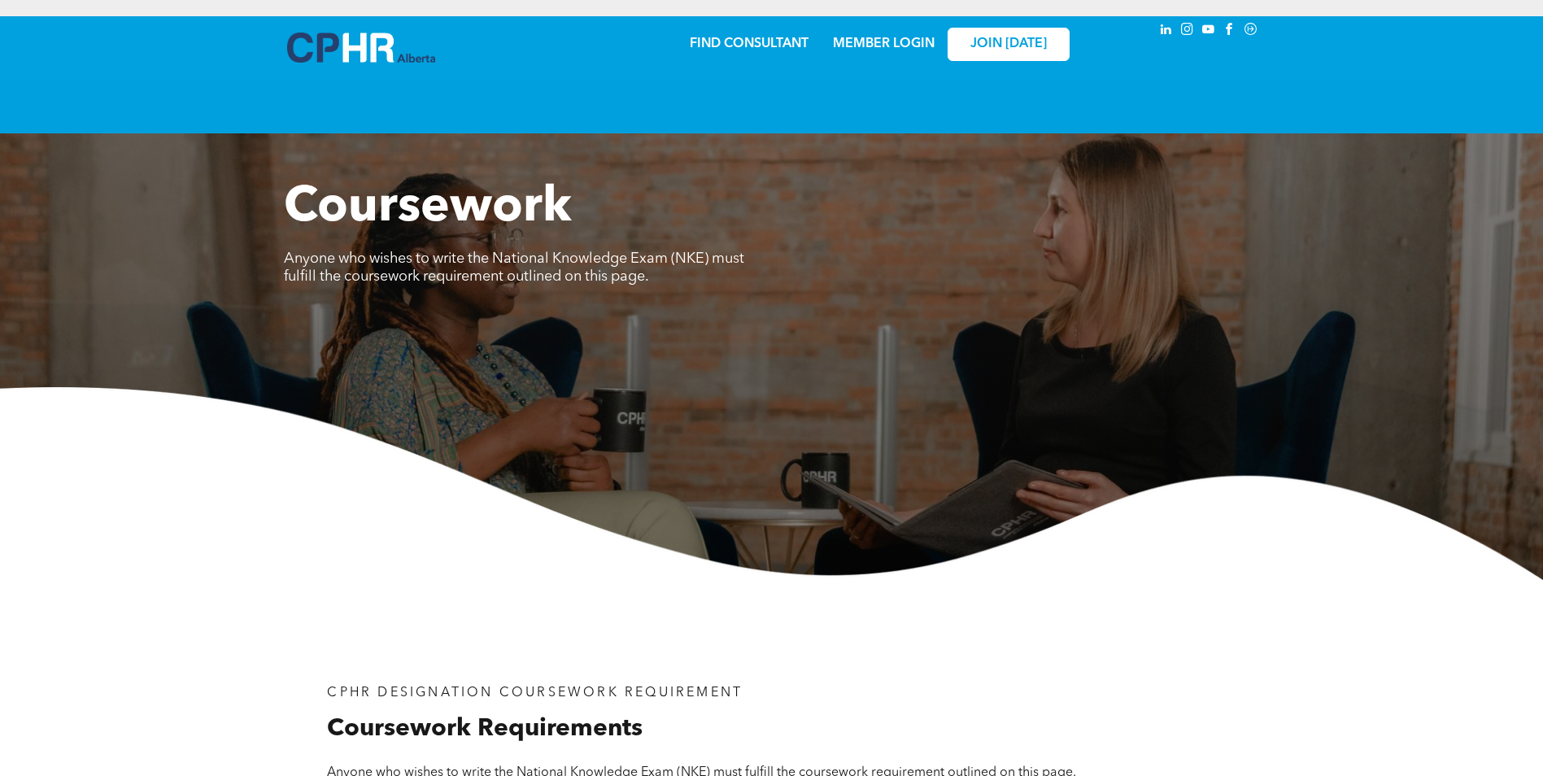 Image resolution: width=1543 pixels, height=776 pixels. What do you see at coordinates (361, 47) in the screenshot?
I see `img: A blue and white logo for cp alberta` at bounding box center [361, 47].